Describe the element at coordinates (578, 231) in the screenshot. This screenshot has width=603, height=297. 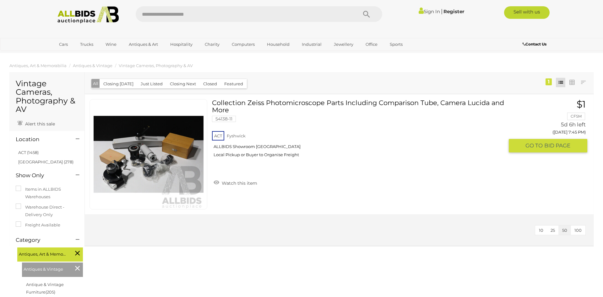
I see `button: 100` at that location.